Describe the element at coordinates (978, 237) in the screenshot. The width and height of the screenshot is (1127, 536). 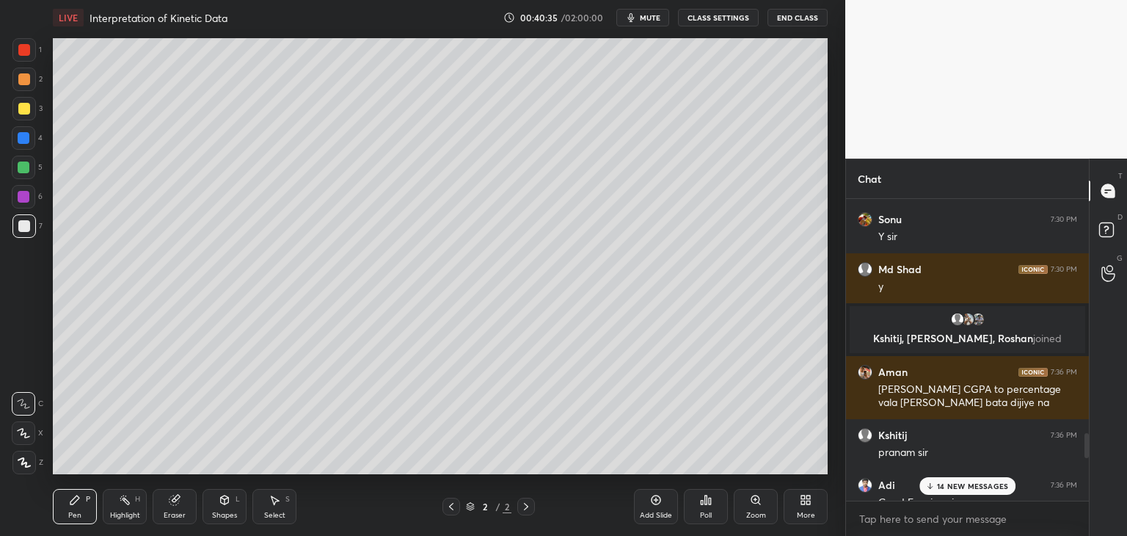
I see `div: Y sir` at that location.